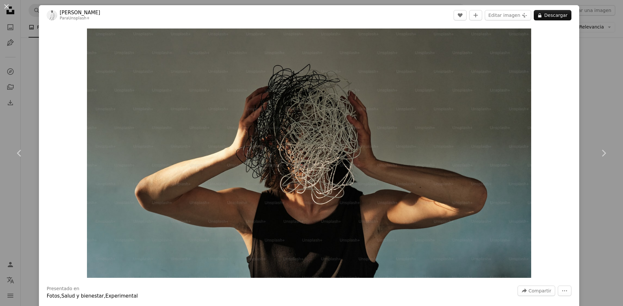  What do you see at coordinates (552, 15) in the screenshot?
I see `button: Descargar` at bounding box center [552, 15].